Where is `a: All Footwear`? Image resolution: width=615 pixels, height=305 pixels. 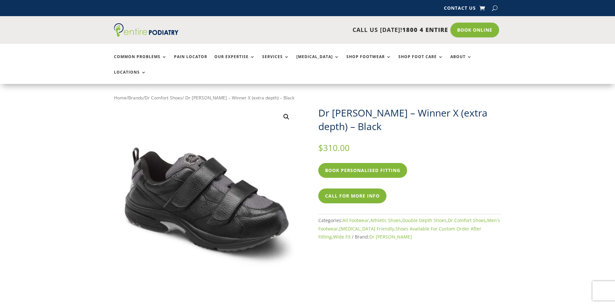
a: All Footwear is located at coordinates (356, 220).